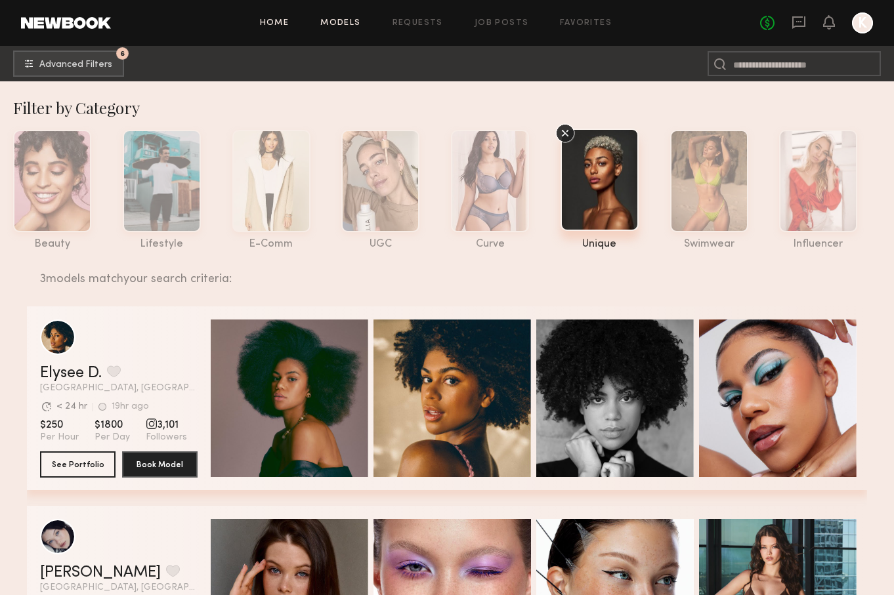 The width and height of the screenshot is (894, 595). Describe the element at coordinates (72, 407) in the screenshot. I see `div: < 24 hr` at that location.